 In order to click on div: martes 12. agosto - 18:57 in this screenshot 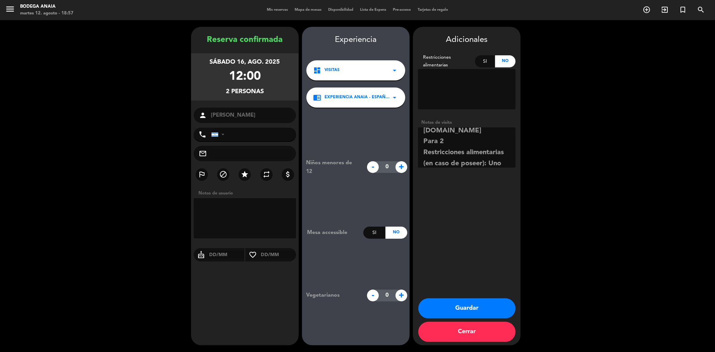, I will do `click(47, 13)`.